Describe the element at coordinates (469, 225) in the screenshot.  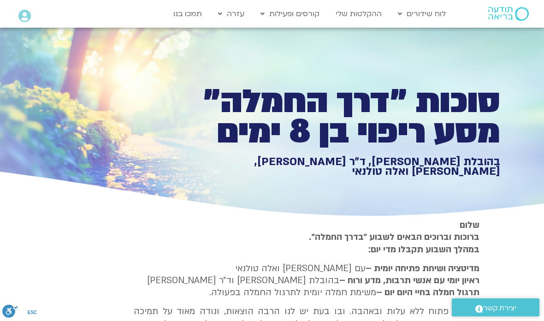
I see `strong: שלום` at that location.